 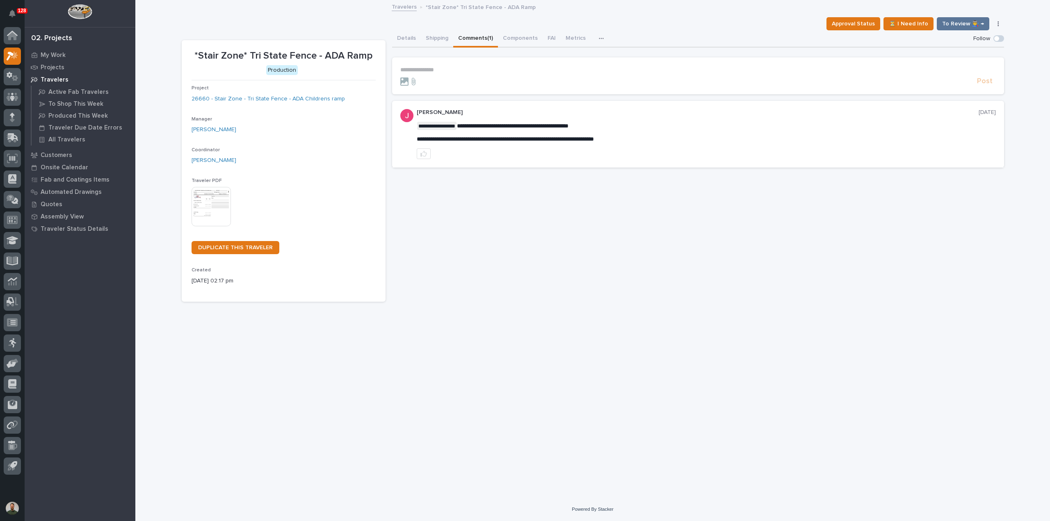 What do you see at coordinates (52, 39) in the screenshot?
I see `div: 02. Projects` at bounding box center [52, 39].